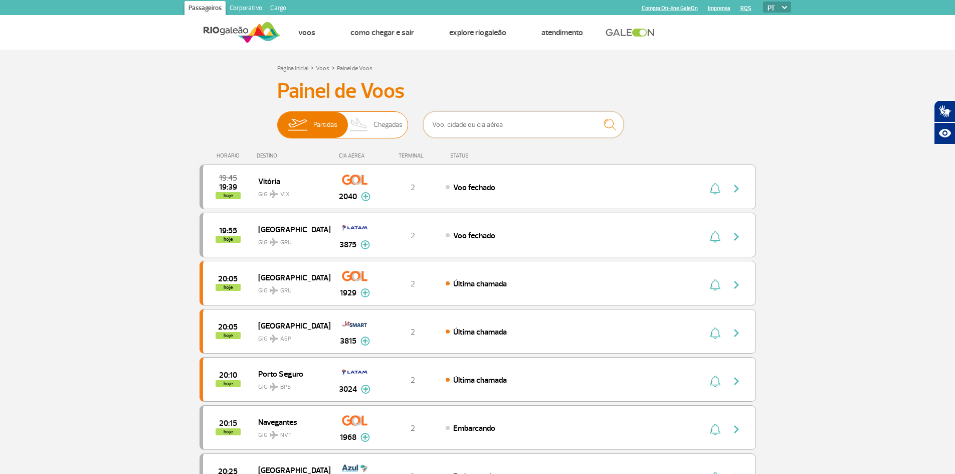 The width and height of the screenshot is (955, 474). What do you see at coordinates (348, 293) in the screenshot?
I see `span: 1929` at bounding box center [348, 293].